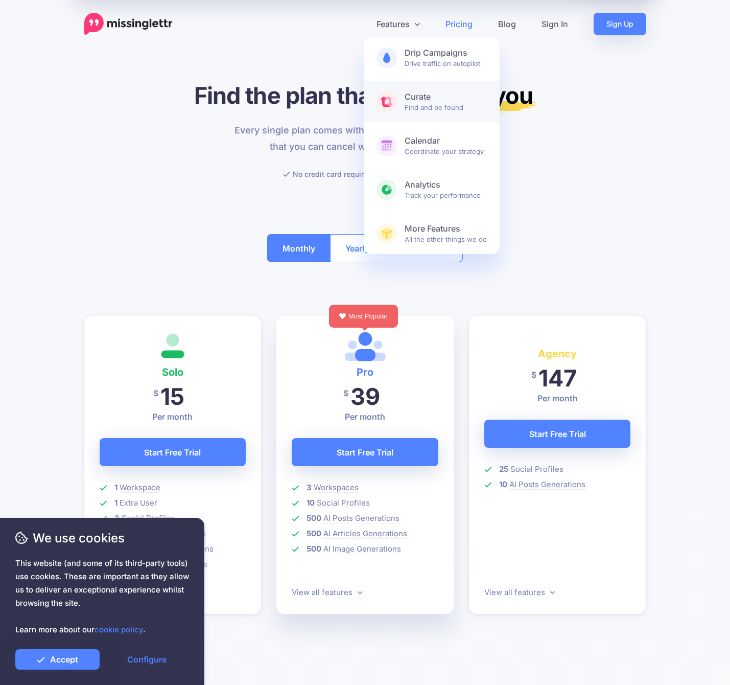 Image resolution: width=730 pixels, height=685 pixels. Describe the element at coordinates (555, 24) in the screenshot. I see `a: Sign In` at that location.